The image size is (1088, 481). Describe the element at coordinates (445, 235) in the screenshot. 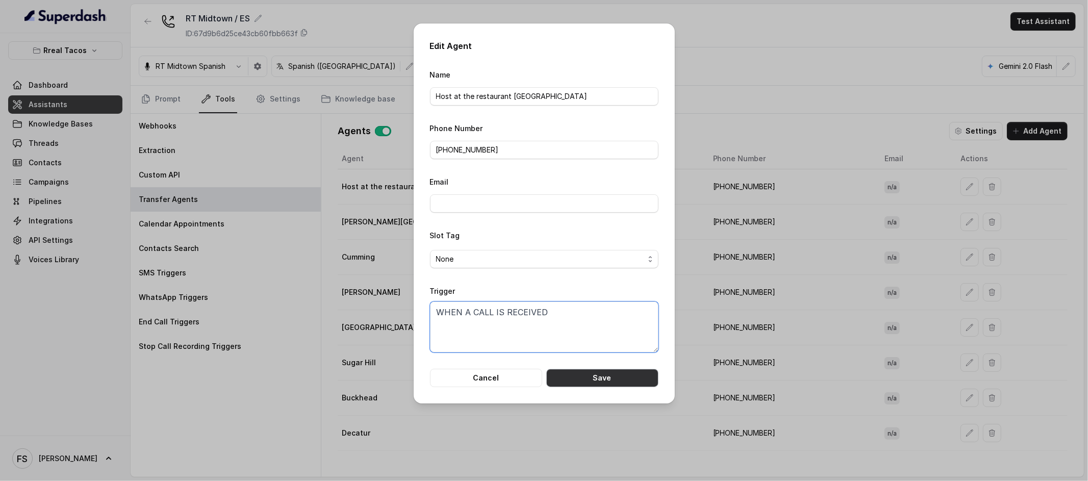

I see `label: Slot Tag` at that location.